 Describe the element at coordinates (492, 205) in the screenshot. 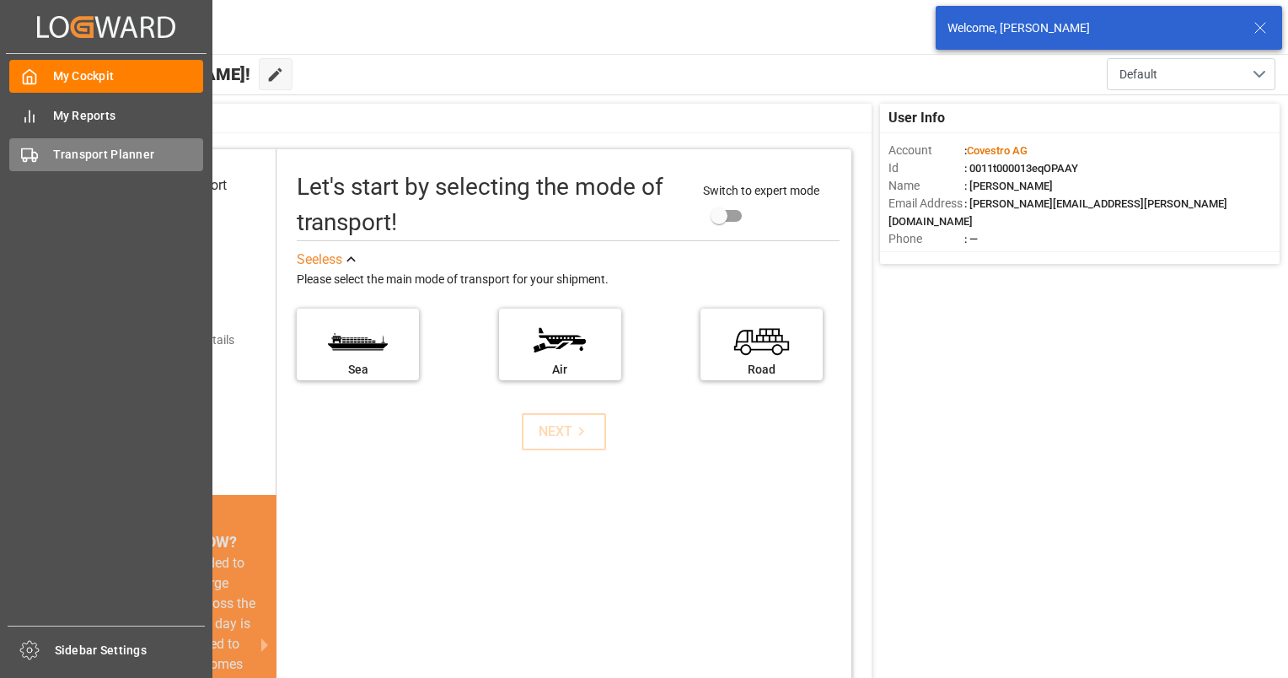

I see `div: Let's start by selecting the mode of transport!` at that location.